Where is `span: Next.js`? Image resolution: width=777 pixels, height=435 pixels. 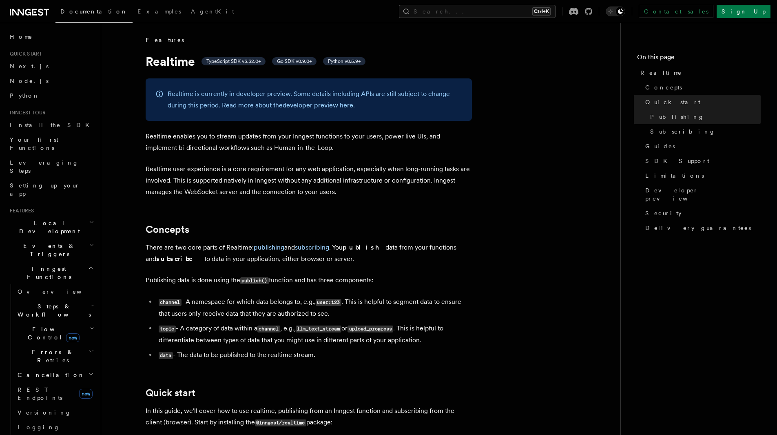 span: Next.js is located at coordinates (29, 66).